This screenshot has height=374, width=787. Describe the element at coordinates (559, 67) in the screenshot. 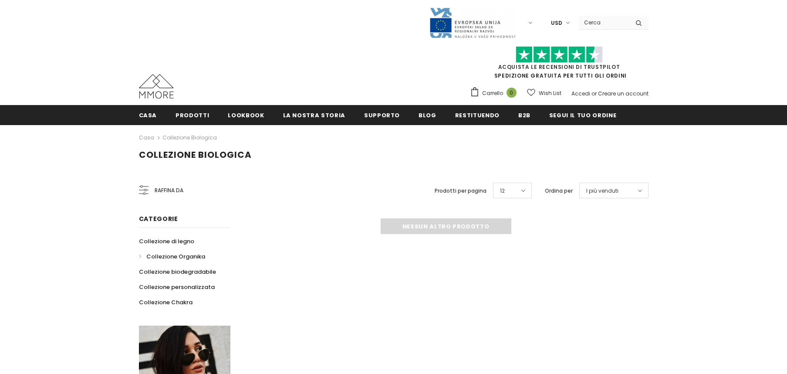

I see `a: Acquista le recensioni di TrustPilot` at that location.